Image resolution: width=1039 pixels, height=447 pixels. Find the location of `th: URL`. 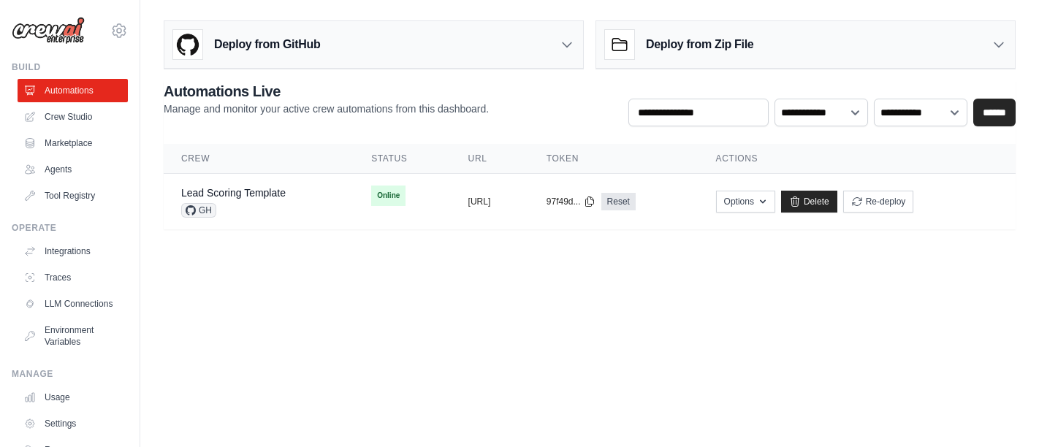

th: URL is located at coordinates (490, 159).